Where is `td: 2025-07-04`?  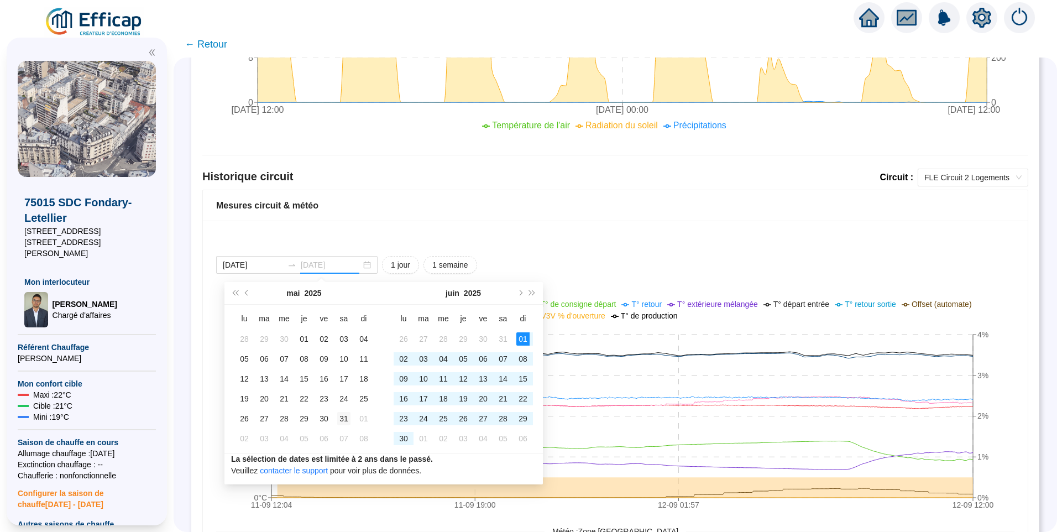
td: 2025-07-04 is located at coordinates (483, 439).